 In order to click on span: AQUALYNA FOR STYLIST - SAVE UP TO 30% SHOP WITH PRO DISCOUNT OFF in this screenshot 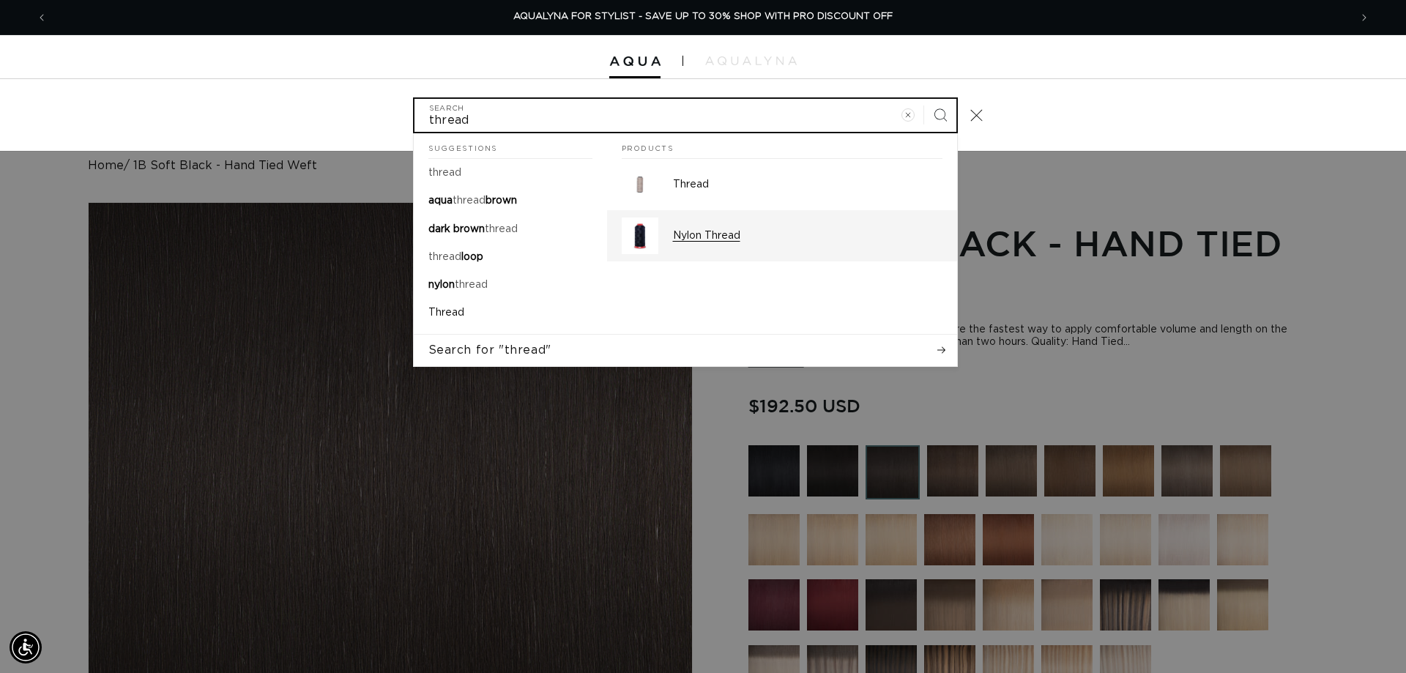, I will do `click(703, 16)`.